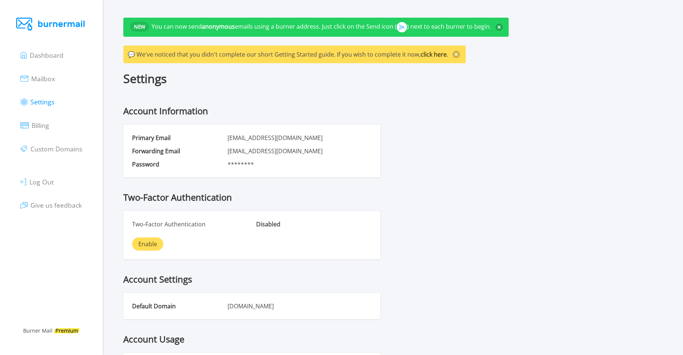  I want to click on label: Forwarding Email, so click(175, 151).